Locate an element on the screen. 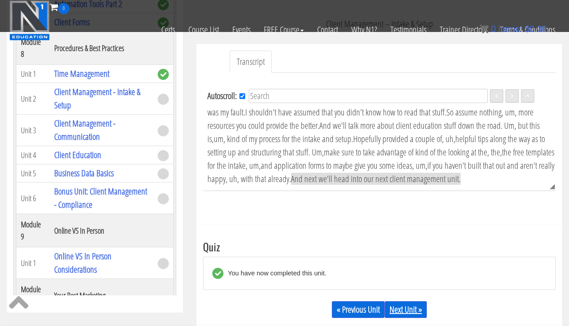 The width and height of the screenshot is (569, 326). span: items: is located at coordinates (510, 29).